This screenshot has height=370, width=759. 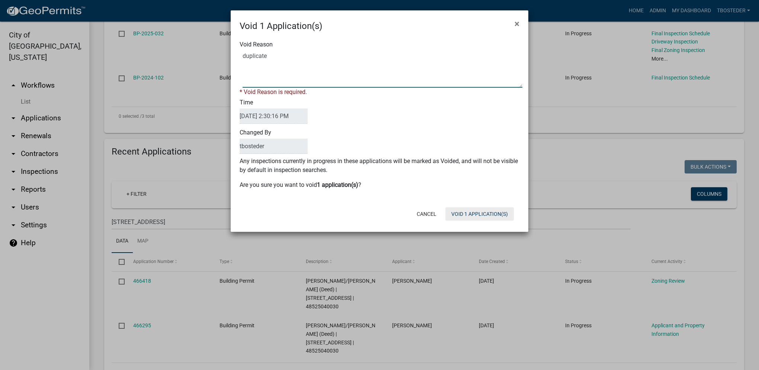 What do you see at coordinates (273, 146) in the screenshot?
I see `input: BulkActionUser` at bounding box center [273, 146].